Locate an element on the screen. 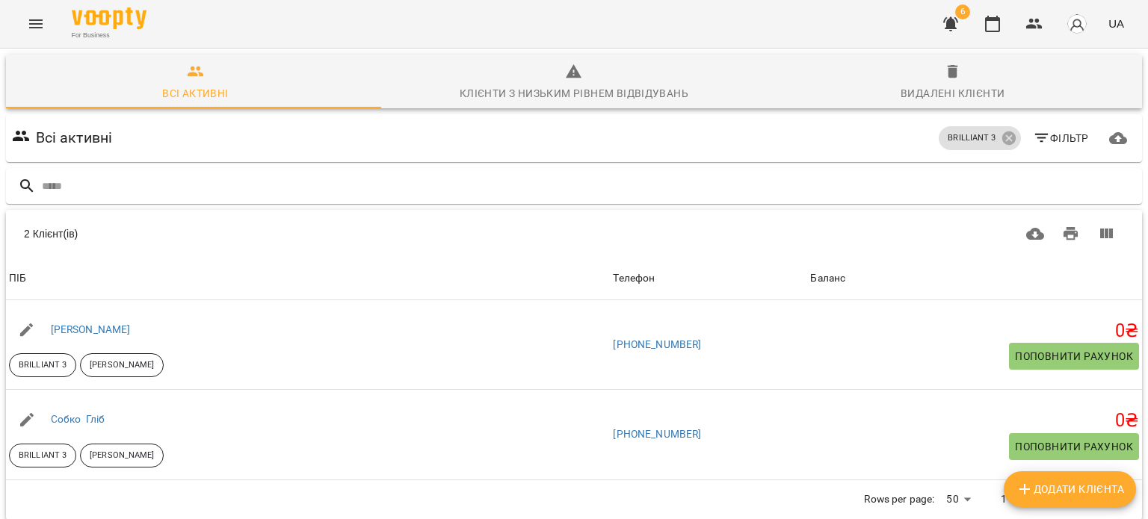 The image size is (1148, 519). button: Вигляд колонок is located at coordinates (1106, 234).